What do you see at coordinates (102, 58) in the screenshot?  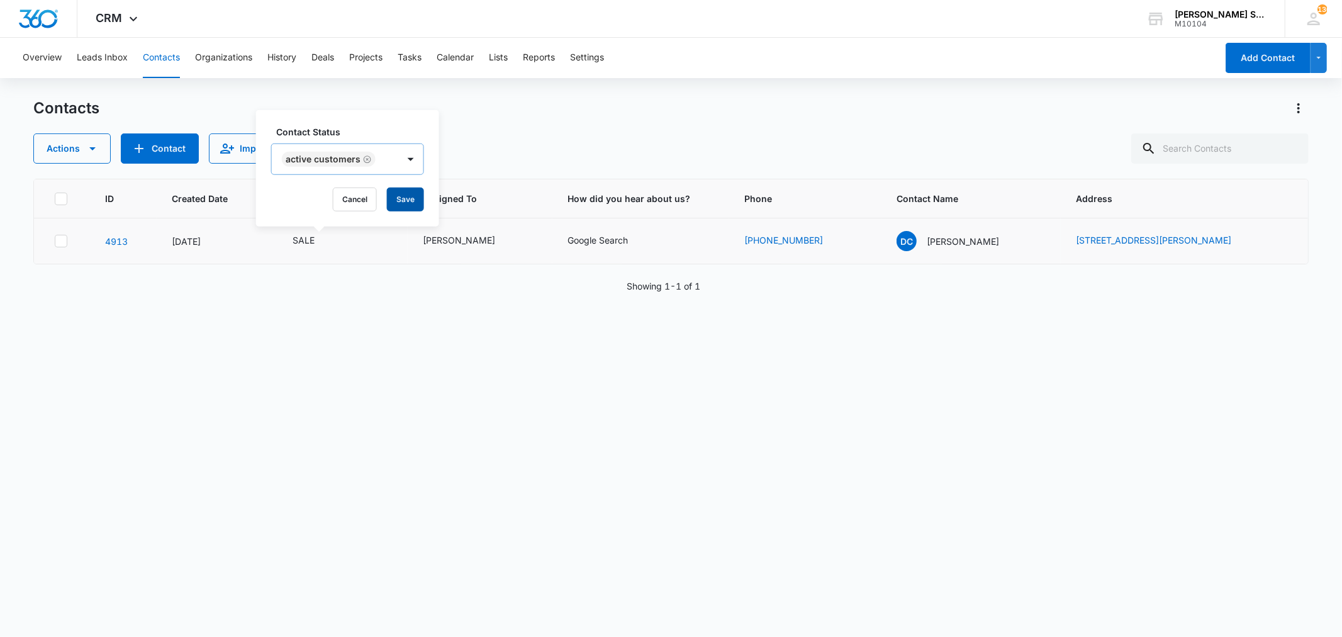 I see `button: Leads Inbox` at bounding box center [102, 58].